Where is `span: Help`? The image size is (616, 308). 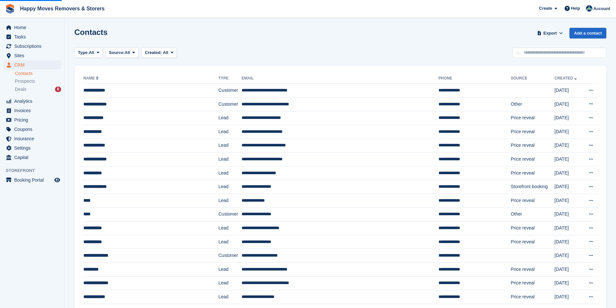
span: Help is located at coordinates (576, 8).